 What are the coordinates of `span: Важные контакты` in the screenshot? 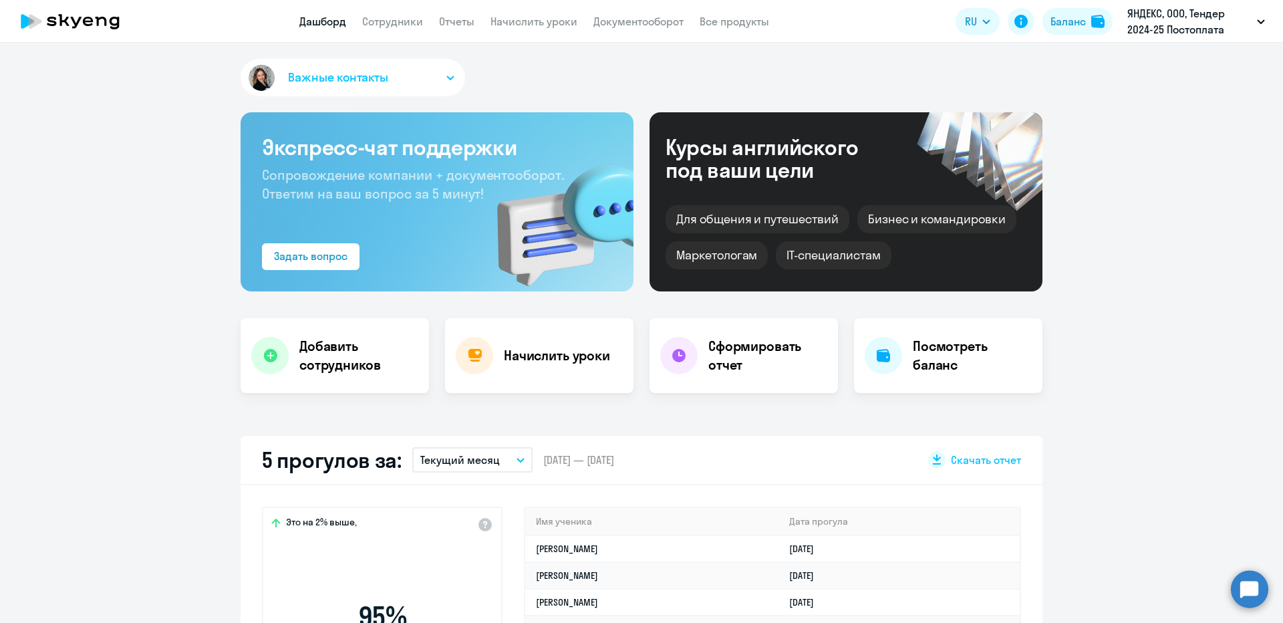 It's located at (338, 77).